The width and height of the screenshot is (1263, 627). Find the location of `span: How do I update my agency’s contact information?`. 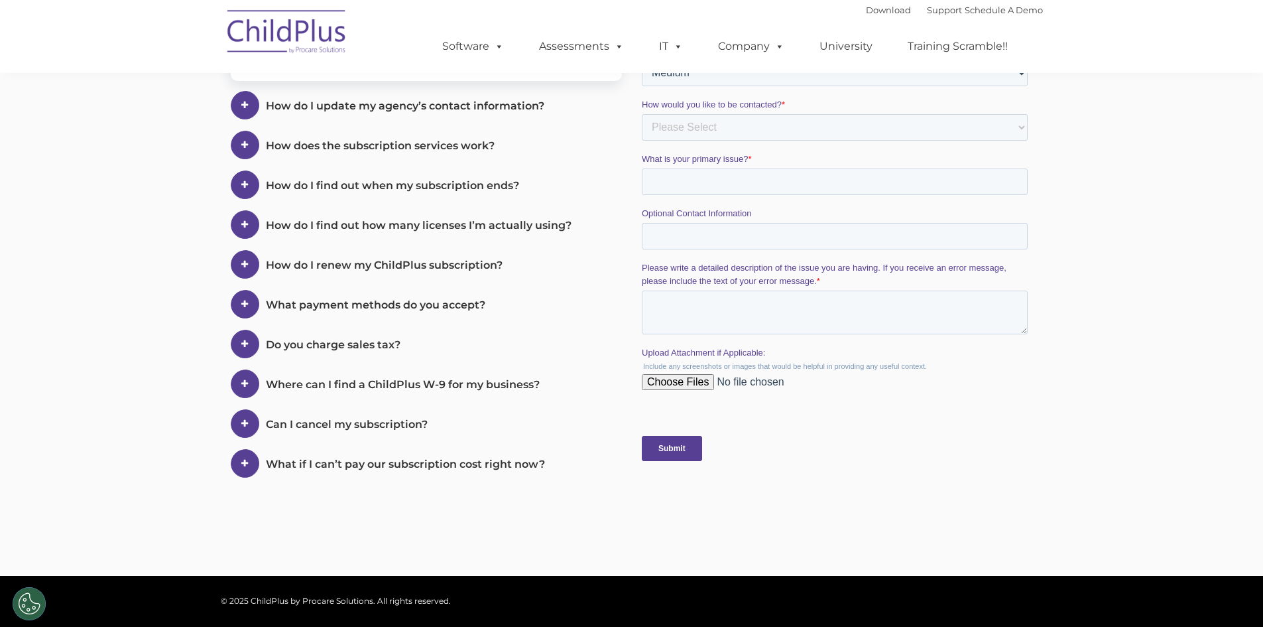

span: How do I update my agency’s contact information? is located at coordinates (405, 105).